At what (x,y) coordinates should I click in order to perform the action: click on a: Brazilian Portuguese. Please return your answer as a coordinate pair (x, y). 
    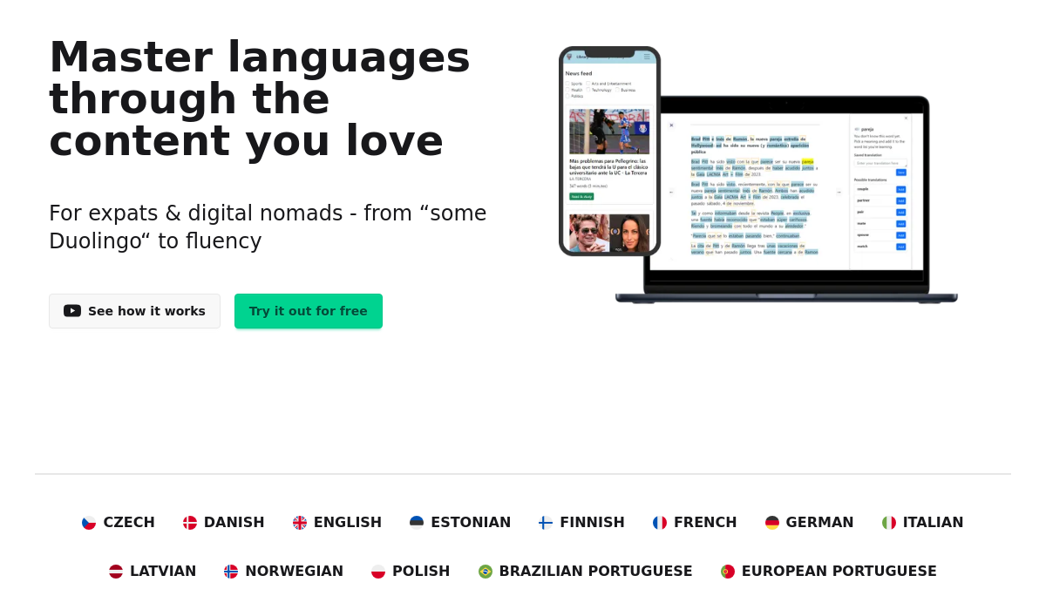
    Looking at the image, I should click on (586, 572).